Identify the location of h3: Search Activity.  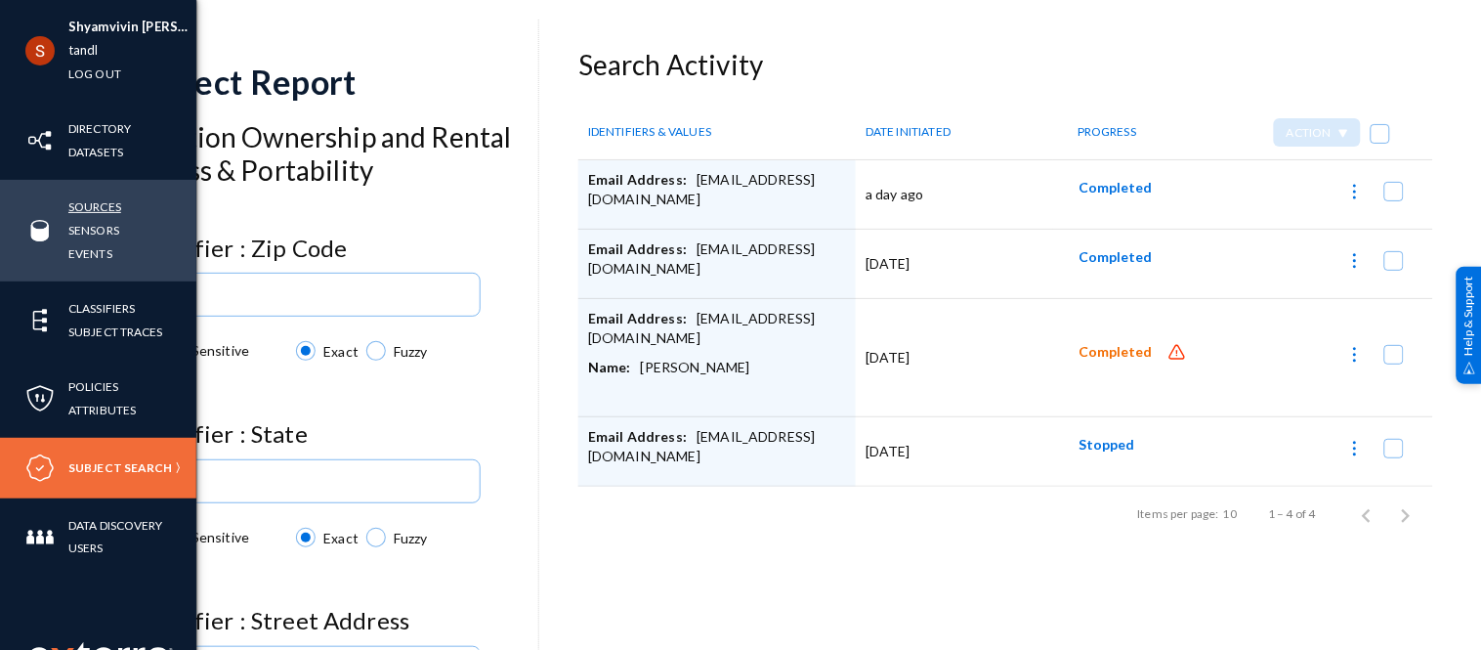
(1005, 65).